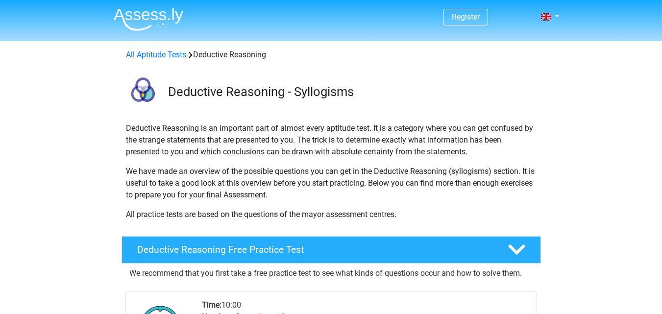  Describe the element at coordinates (331, 214) in the screenshot. I see `p: All practice tests are based on the questions of the mayor assessment centres.` at that location.